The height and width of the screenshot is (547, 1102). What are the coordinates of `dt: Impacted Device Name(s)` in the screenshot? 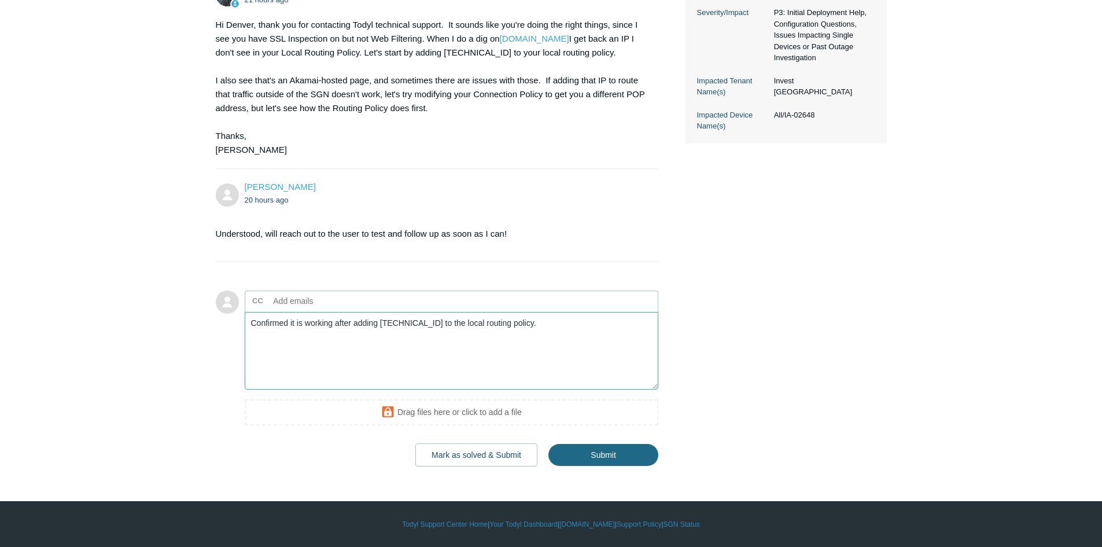 It's located at (732, 120).